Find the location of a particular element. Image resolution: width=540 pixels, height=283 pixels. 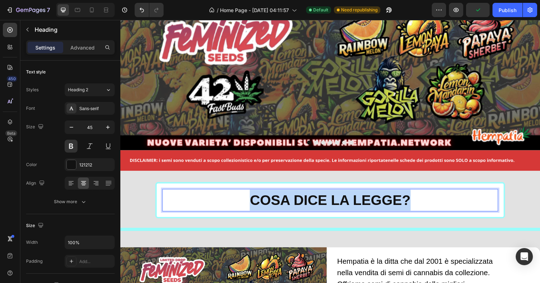

div: Open Intercom Messenger is located at coordinates (524, 257).